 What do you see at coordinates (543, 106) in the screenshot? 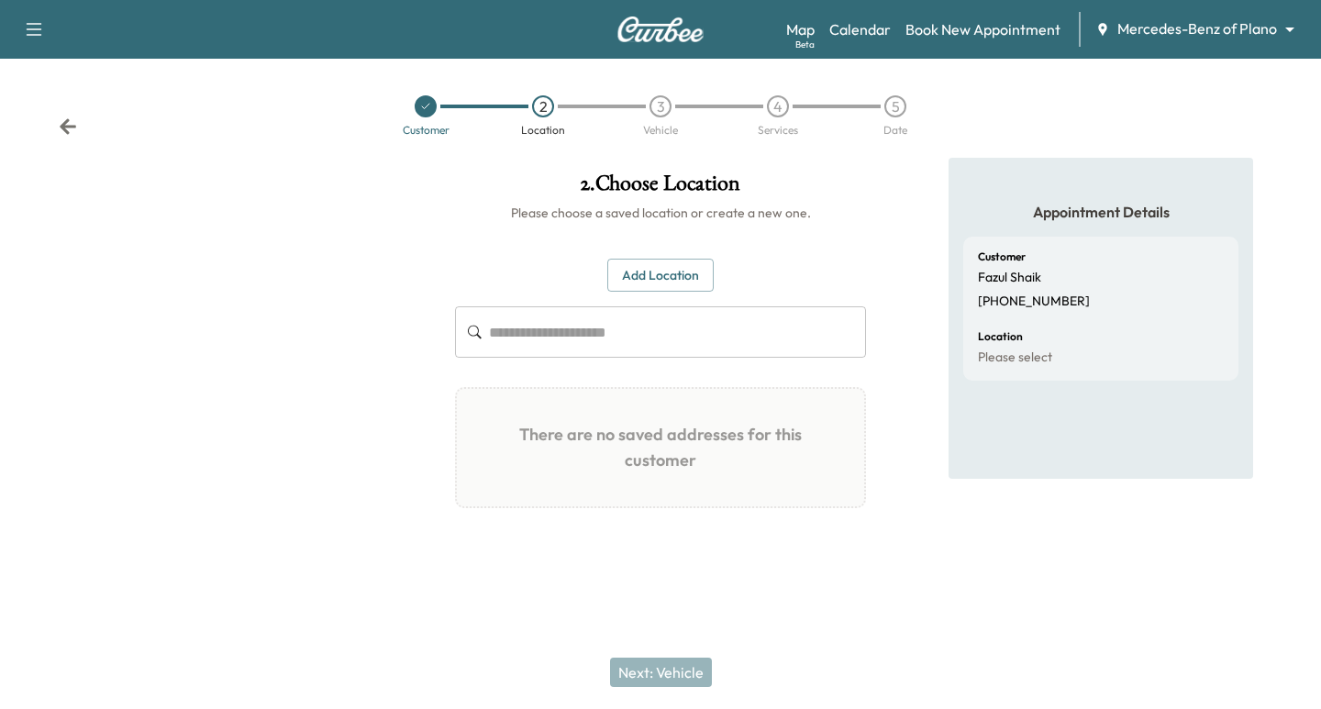
I see `div: 2` at bounding box center [543, 106].